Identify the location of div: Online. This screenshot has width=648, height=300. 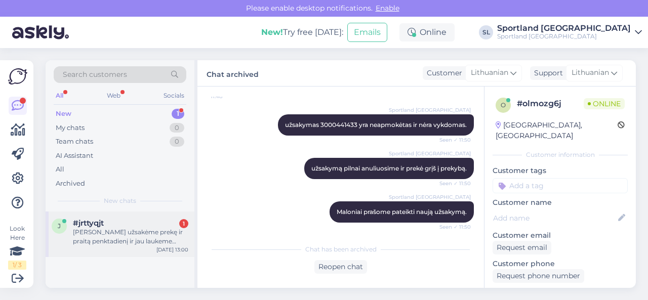
(427, 32).